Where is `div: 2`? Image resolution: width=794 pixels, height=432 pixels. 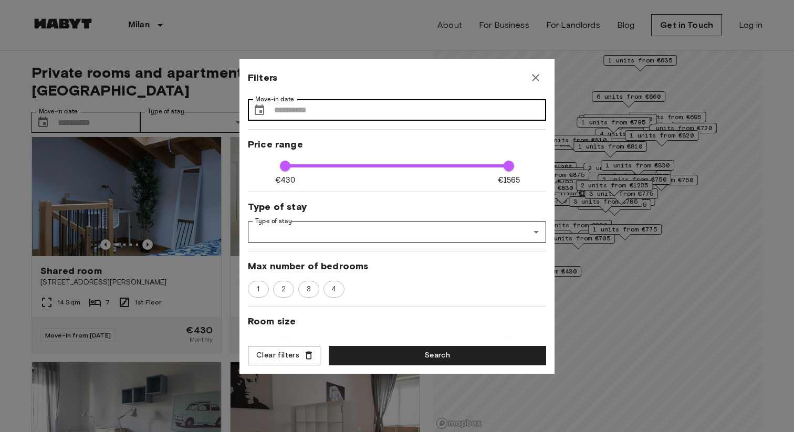 div: 2 is located at coordinates (284, 289).